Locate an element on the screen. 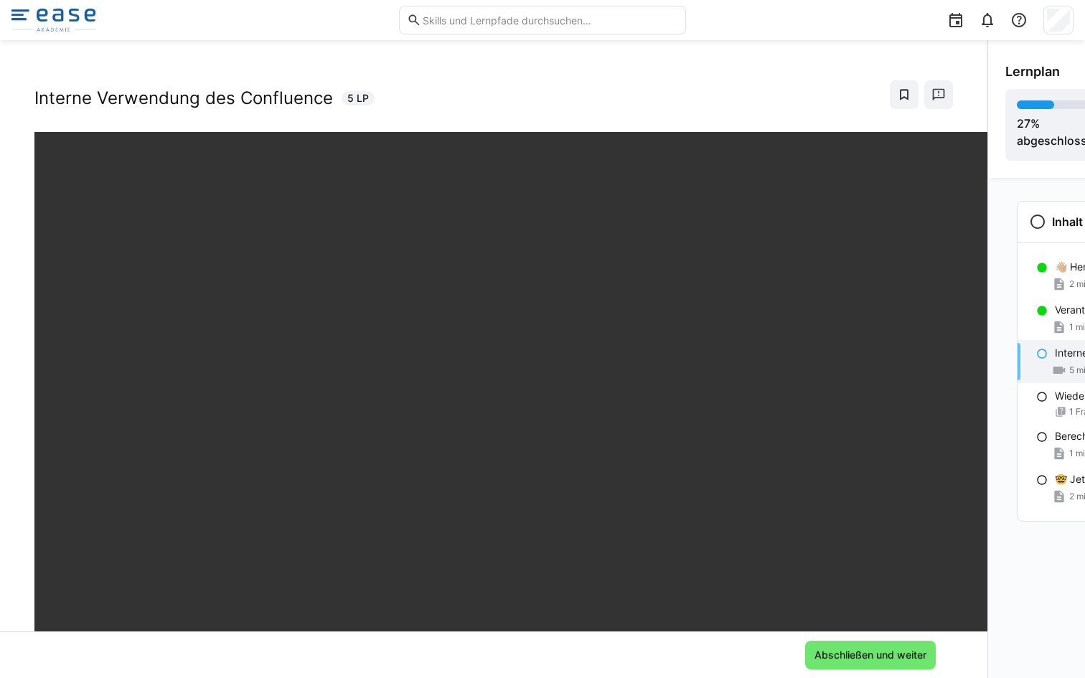  span: 5 LP is located at coordinates (358, 98).